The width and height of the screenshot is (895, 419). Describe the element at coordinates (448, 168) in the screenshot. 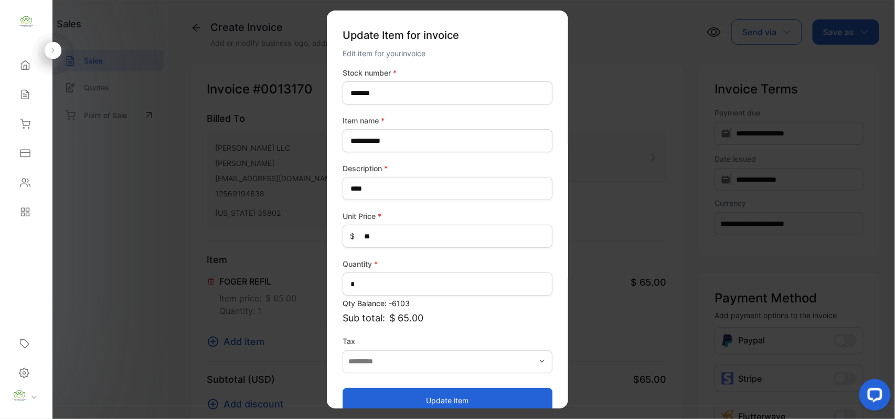

I see `label: Description` at that location.